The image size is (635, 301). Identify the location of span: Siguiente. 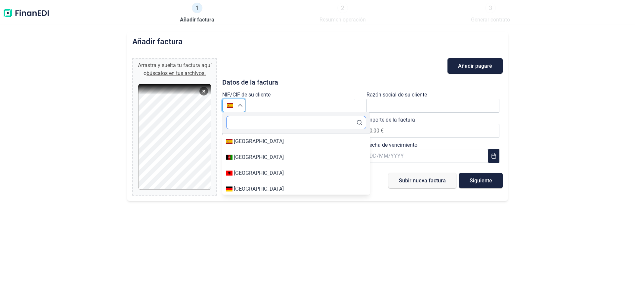
(481, 181).